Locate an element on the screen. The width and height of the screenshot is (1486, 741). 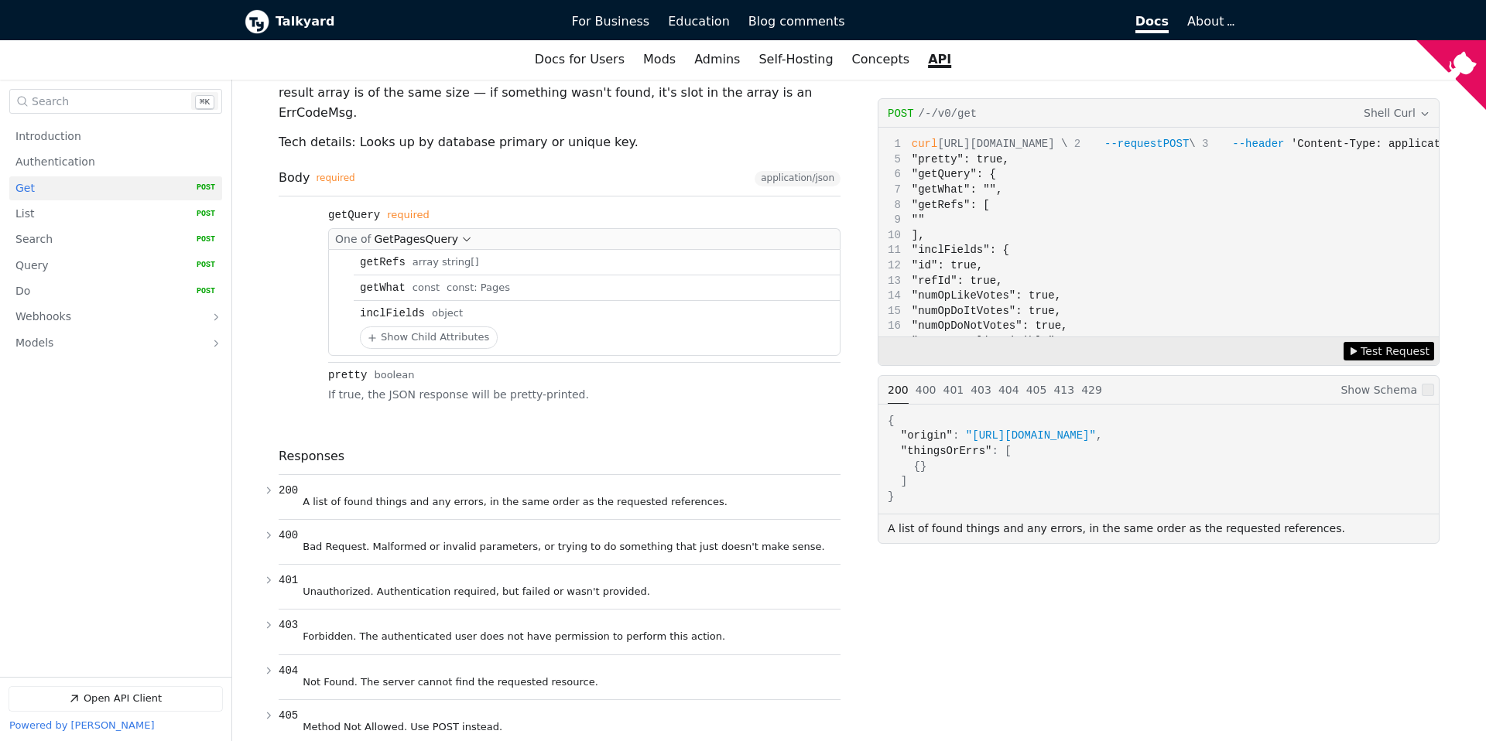
span: Test Request is located at coordinates (1395, 351).